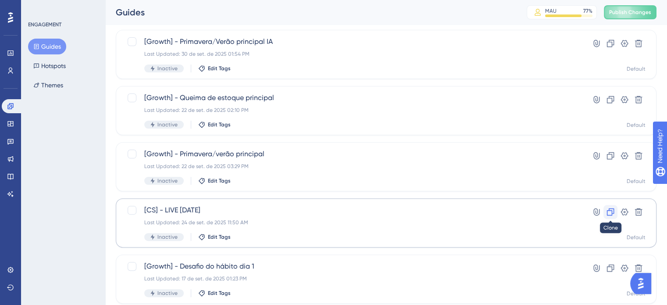 The width and height of the screenshot is (667, 305). I want to click on div: MAU, so click(550, 11).